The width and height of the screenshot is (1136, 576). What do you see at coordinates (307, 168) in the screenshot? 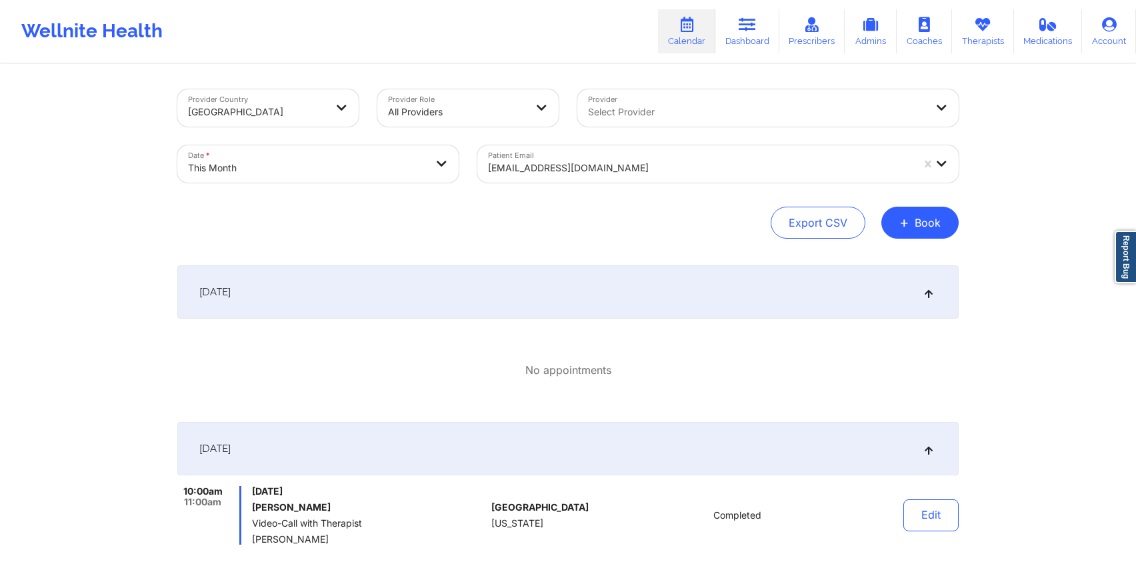
I see `div: This Month` at bounding box center [307, 168].